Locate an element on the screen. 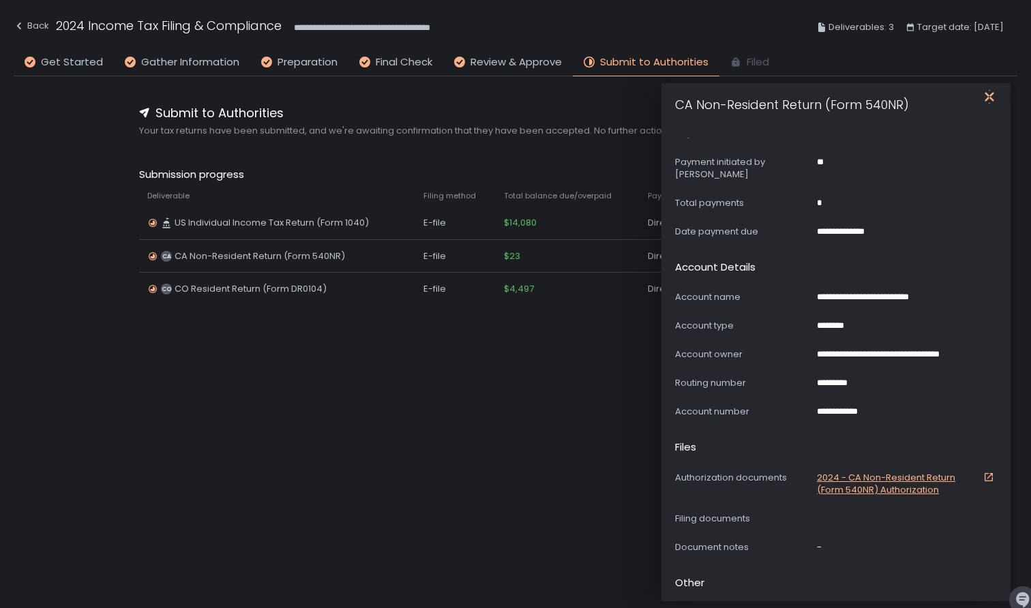 Image resolution: width=1031 pixels, height=608 pixels. span: Gather Information is located at coordinates (190, 62).